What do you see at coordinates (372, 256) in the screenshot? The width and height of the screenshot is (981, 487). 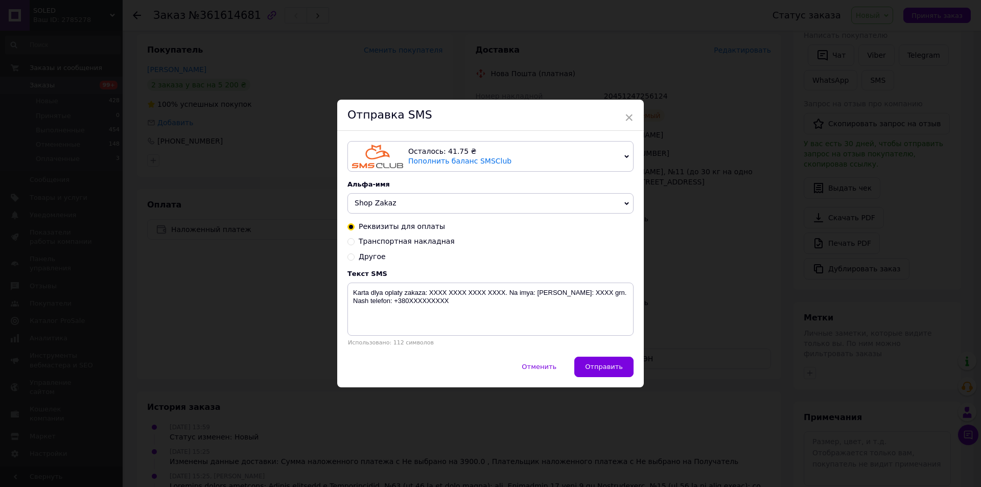 I see `span: Другое` at bounding box center [372, 256].